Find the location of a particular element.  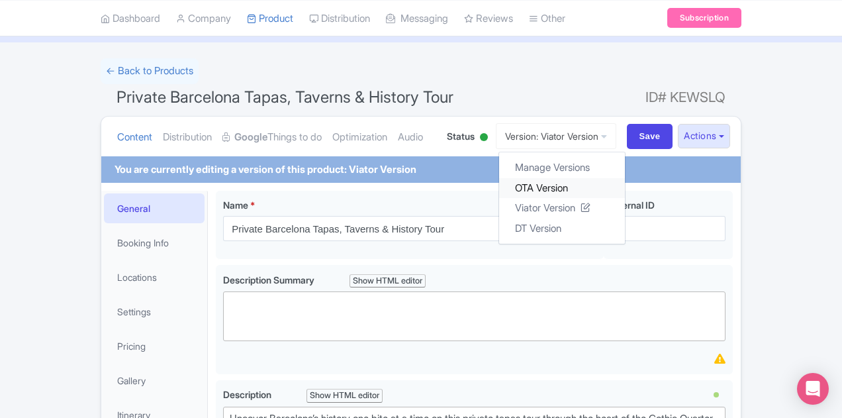

a: Booking Info is located at coordinates (154, 242).